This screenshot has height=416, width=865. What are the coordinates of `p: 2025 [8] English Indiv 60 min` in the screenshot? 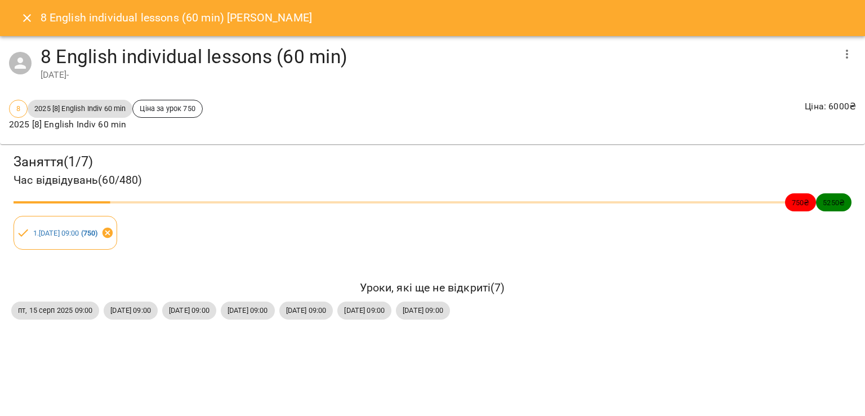 It's located at (106, 125).